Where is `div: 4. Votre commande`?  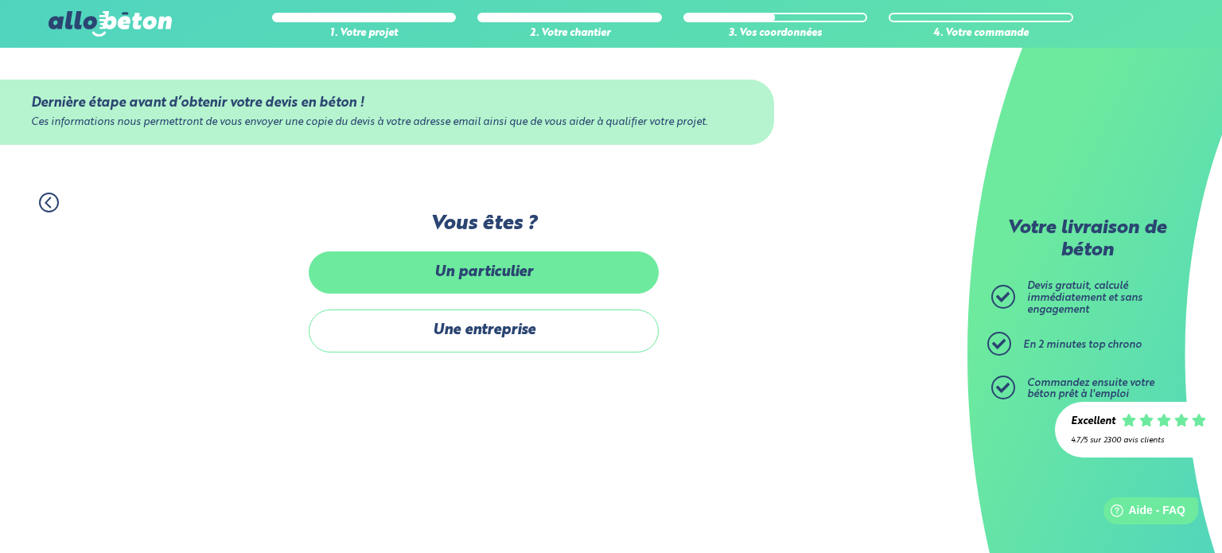
div: 4. Votre commande is located at coordinates (981, 33).